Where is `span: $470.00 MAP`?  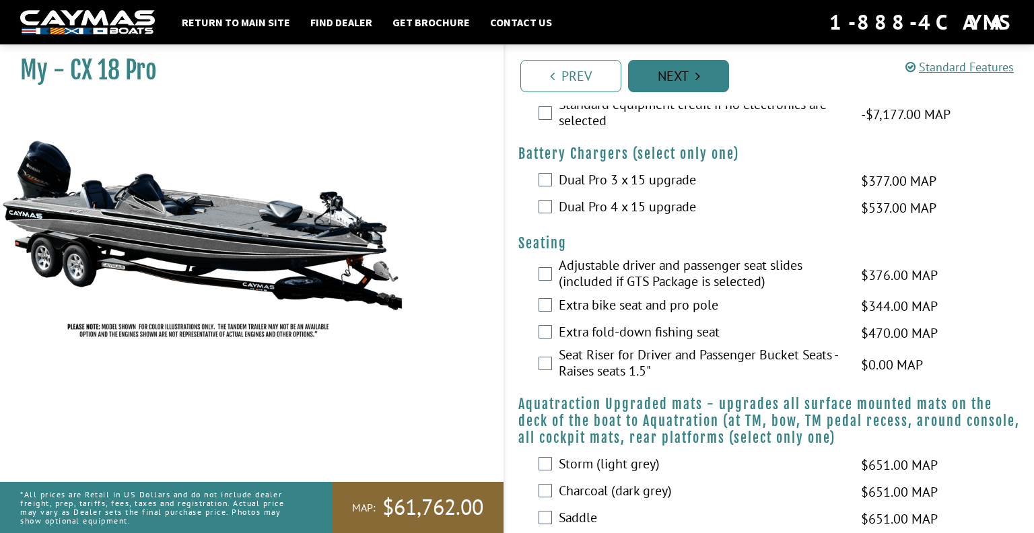 span: $470.00 MAP is located at coordinates (900, 333).